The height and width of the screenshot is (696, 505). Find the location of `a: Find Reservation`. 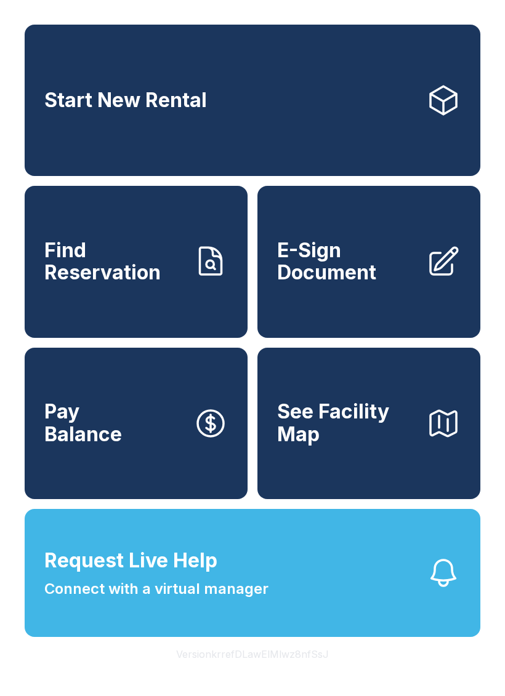

a: Find Reservation is located at coordinates (136, 261).